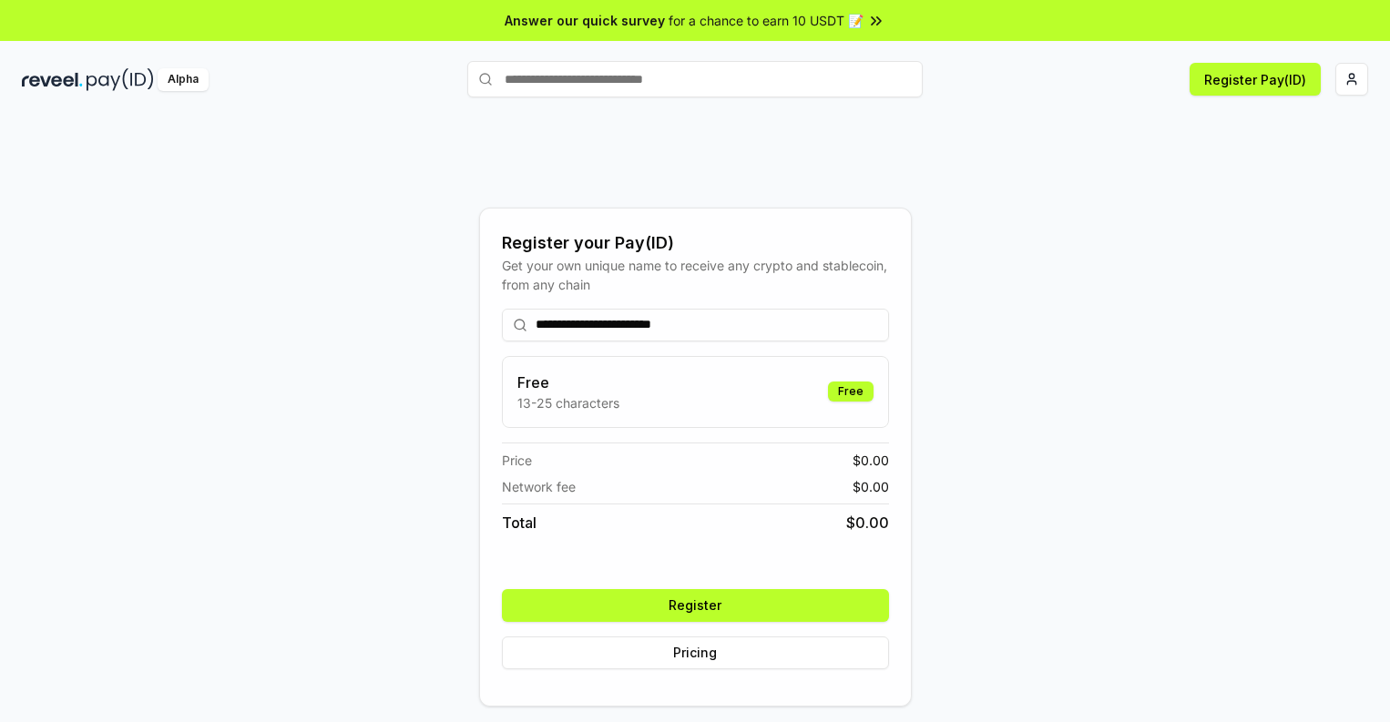 The width and height of the screenshot is (1390, 722). Describe the element at coordinates (120, 79) in the screenshot. I see `img: pay_id` at that location.